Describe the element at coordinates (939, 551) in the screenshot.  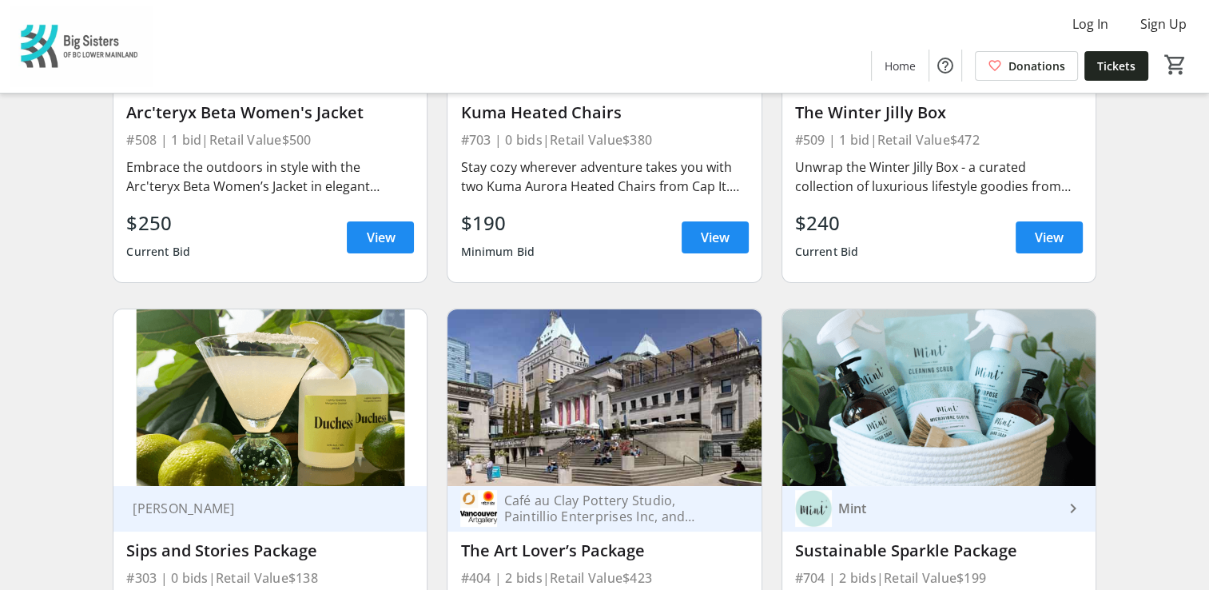
I see `div: Sustainable Sparkle Package` at that location.